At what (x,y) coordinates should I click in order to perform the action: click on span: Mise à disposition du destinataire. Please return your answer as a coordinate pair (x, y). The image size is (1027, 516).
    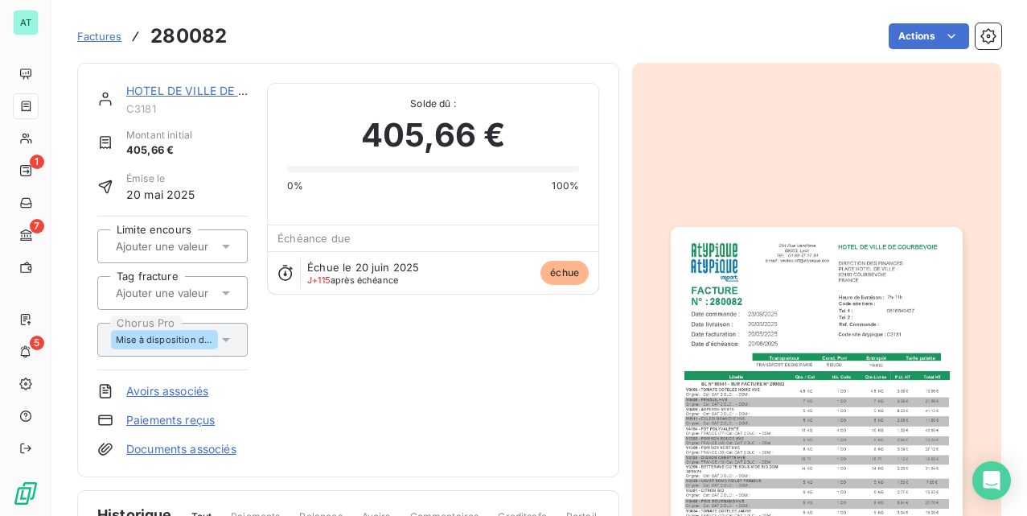
    Looking at the image, I should click on (164, 339).